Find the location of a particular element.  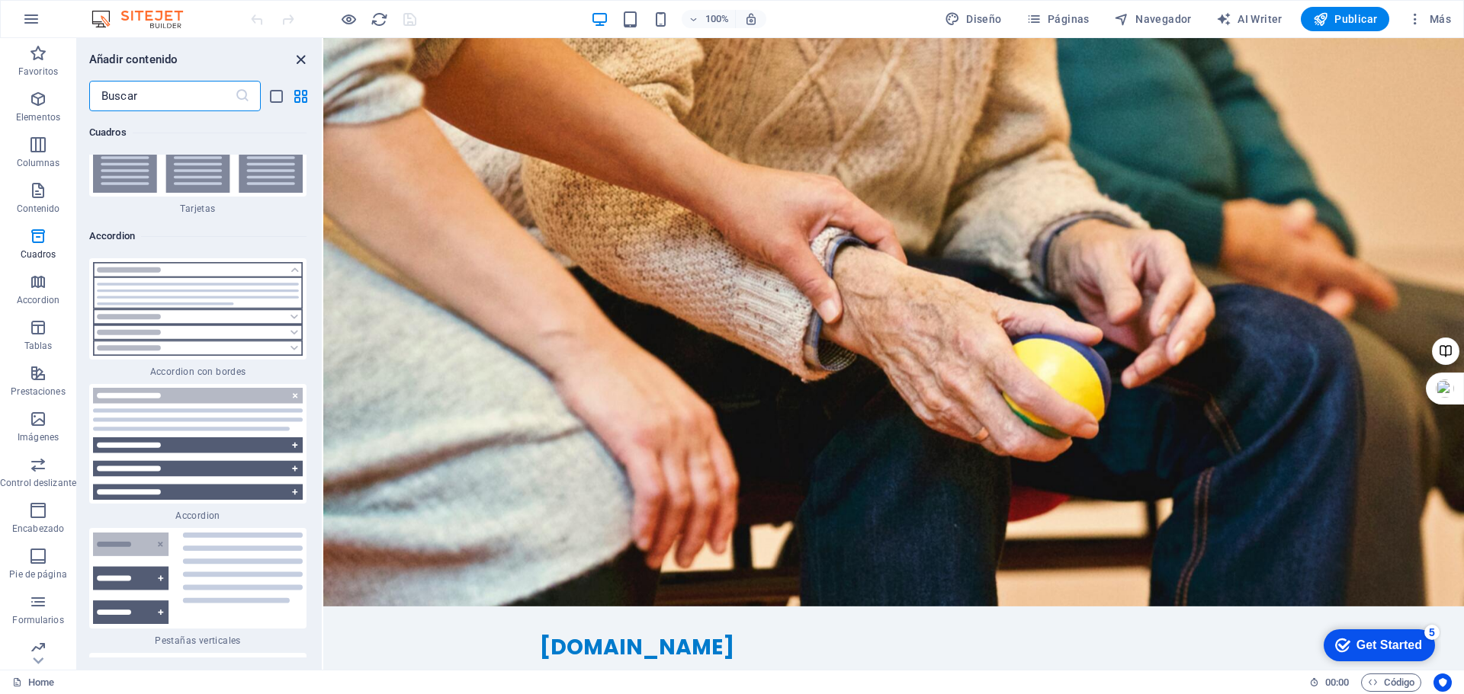

i: Al redimensionar, ajustar el nivel de zoom automáticamente para ajustarse al dispositivo elegido. is located at coordinates (751, 19).